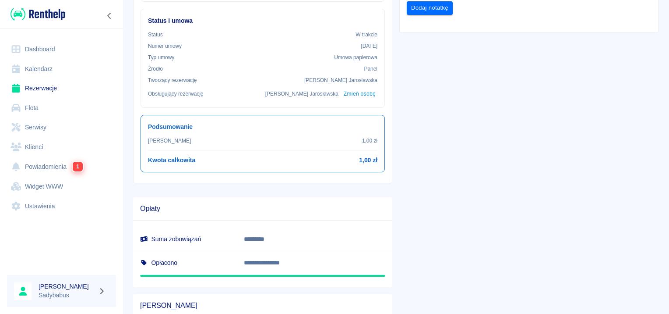 The width and height of the screenshot is (669, 314). Describe the element at coordinates (367, 35) in the screenshot. I see `p: W trakcie` at that location.